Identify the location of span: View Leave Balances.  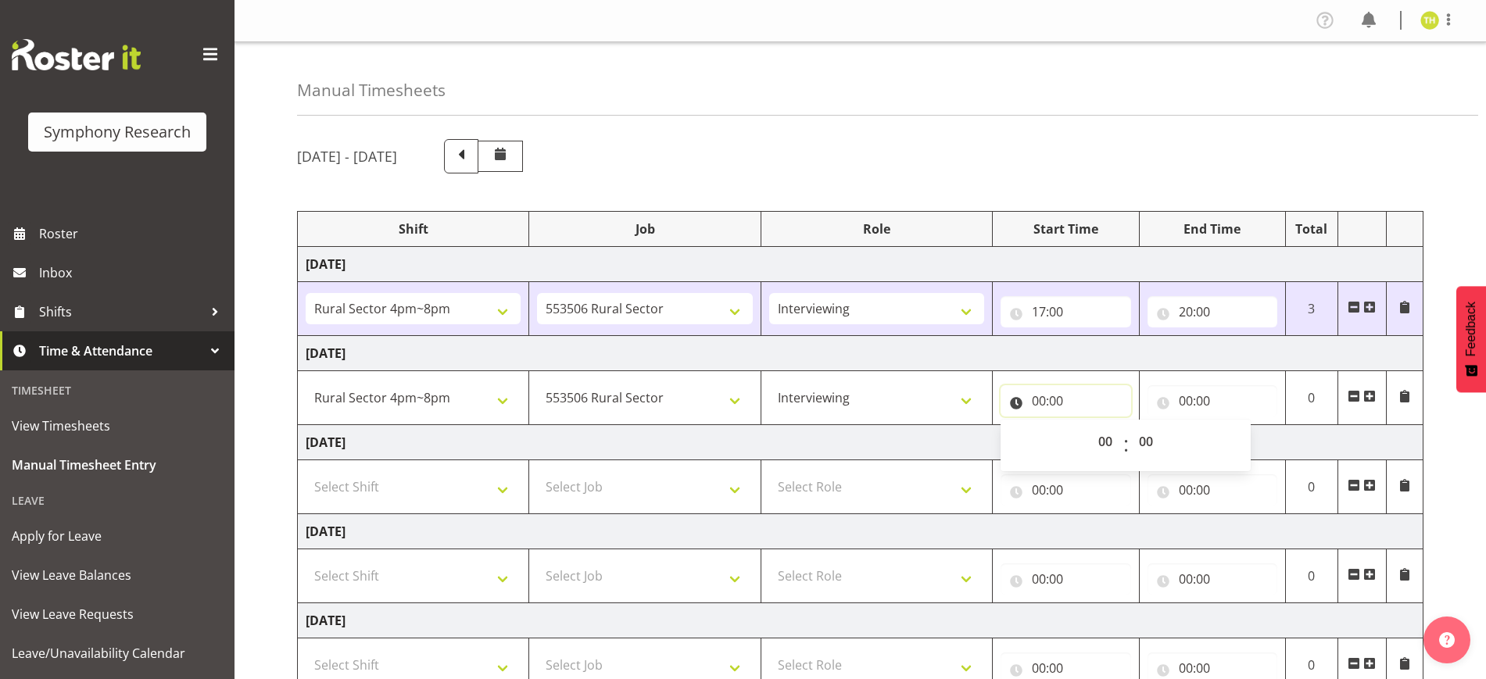
(117, 575).